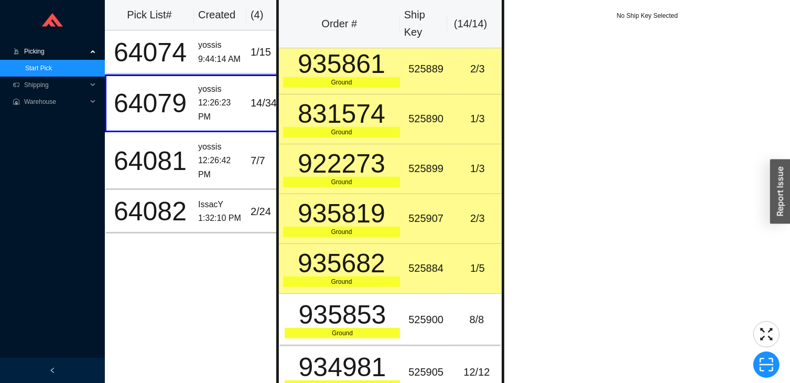 The image size is (790, 383). What do you see at coordinates (767, 334) in the screenshot?
I see `span: fullscreen` at bounding box center [767, 334].